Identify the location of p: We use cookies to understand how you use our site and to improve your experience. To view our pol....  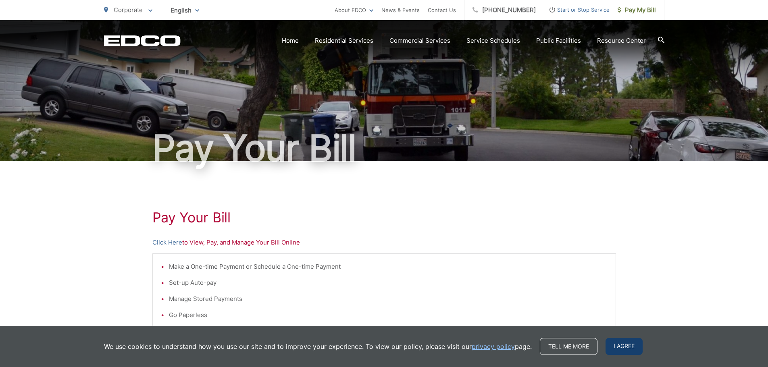
(318, 347).